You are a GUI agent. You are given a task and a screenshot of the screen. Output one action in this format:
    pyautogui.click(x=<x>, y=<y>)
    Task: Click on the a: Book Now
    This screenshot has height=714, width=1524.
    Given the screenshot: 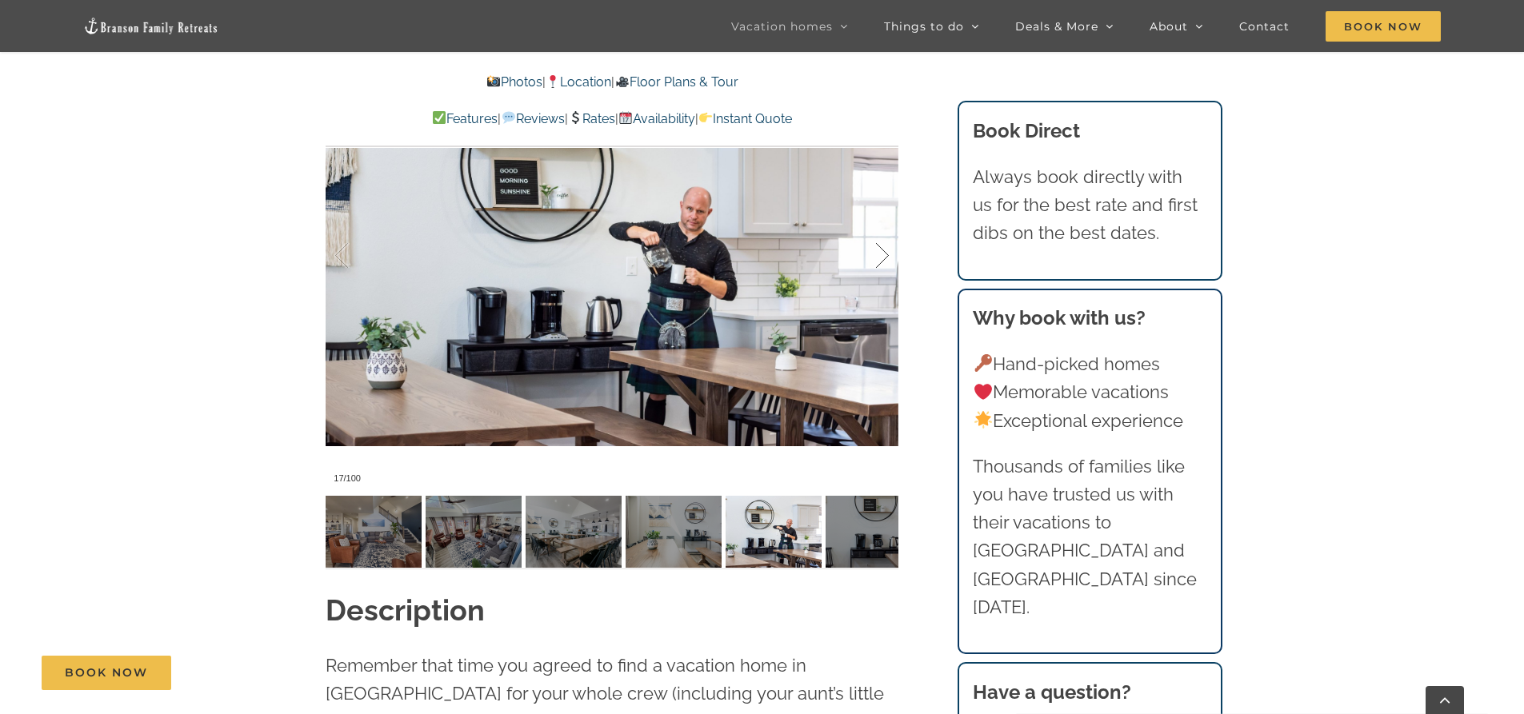 What is the action you would take?
    pyautogui.click(x=106, y=673)
    